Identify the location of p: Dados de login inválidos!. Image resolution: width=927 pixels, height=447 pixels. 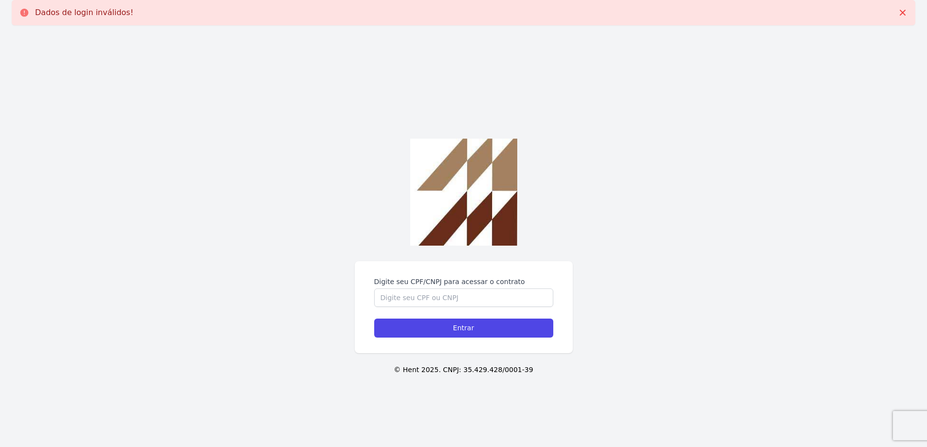
(84, 13).